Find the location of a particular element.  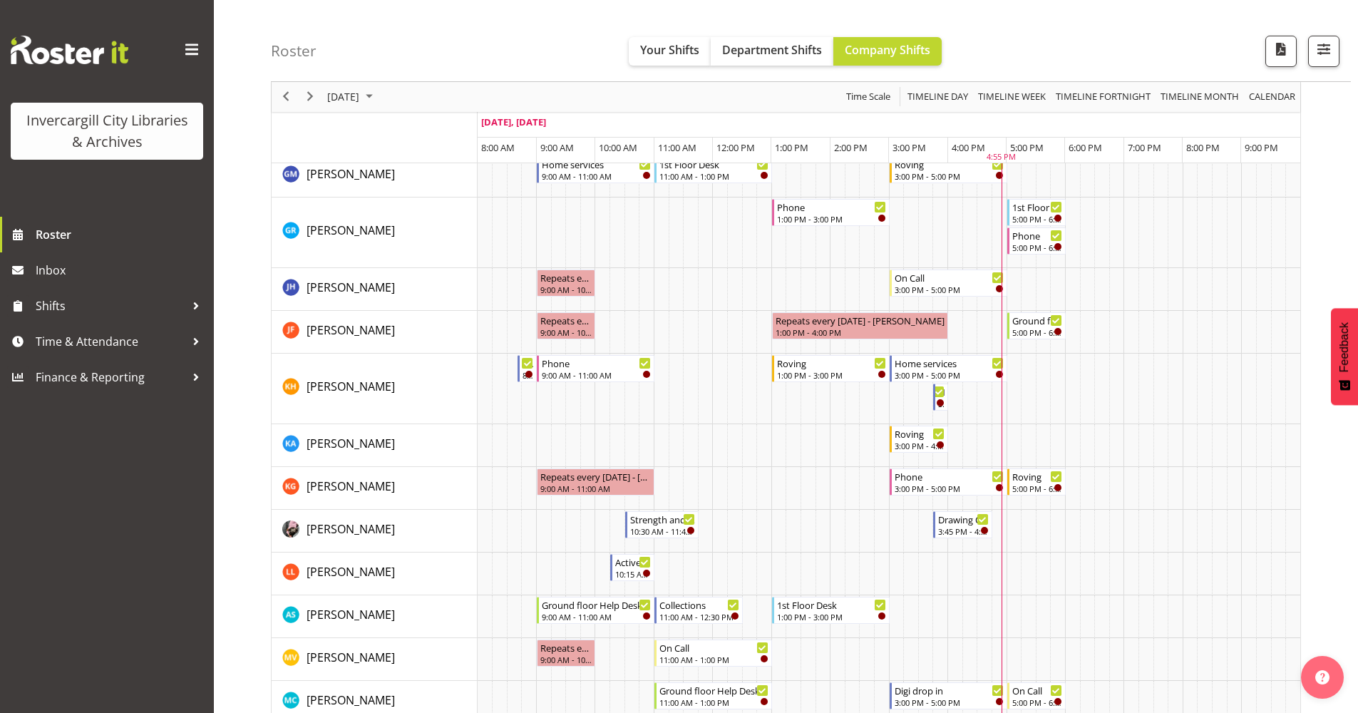

span: Feedback is located at coordinates (1344, 347).